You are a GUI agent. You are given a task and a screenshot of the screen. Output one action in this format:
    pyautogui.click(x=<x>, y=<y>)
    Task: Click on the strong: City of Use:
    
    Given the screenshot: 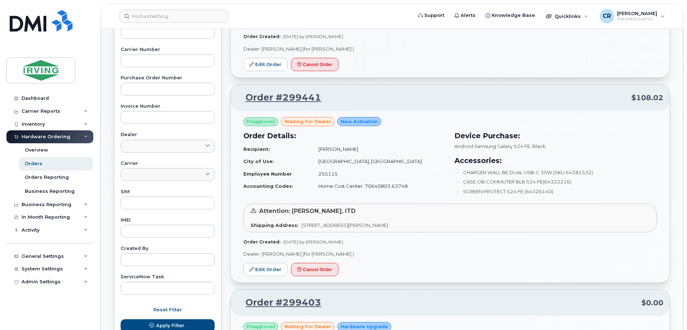 What is the action you would take?
    pyautogui.click(x=259, y=161)
    